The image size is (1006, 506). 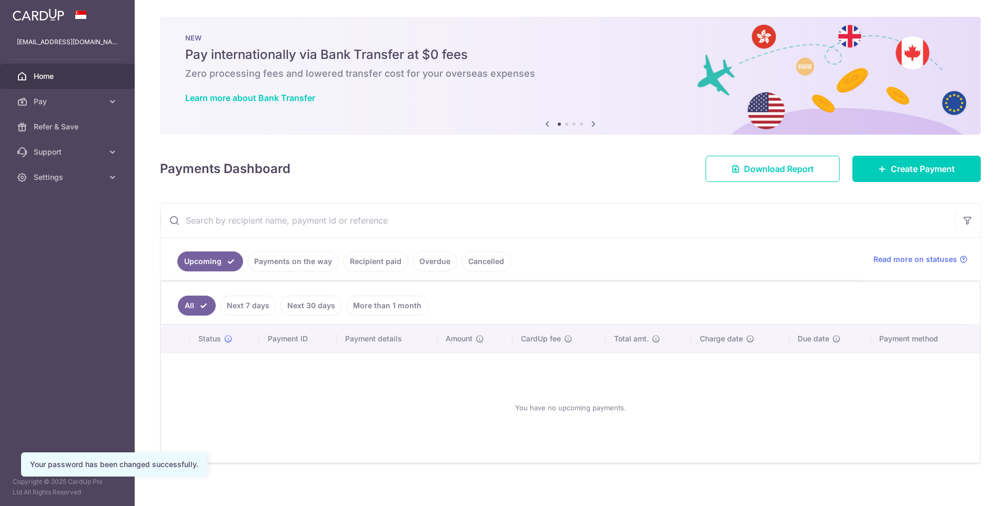 What do you see at coordinates (38, 15) in the screenshot?
I see `img: CardUp` at bounding box center [38, 15].